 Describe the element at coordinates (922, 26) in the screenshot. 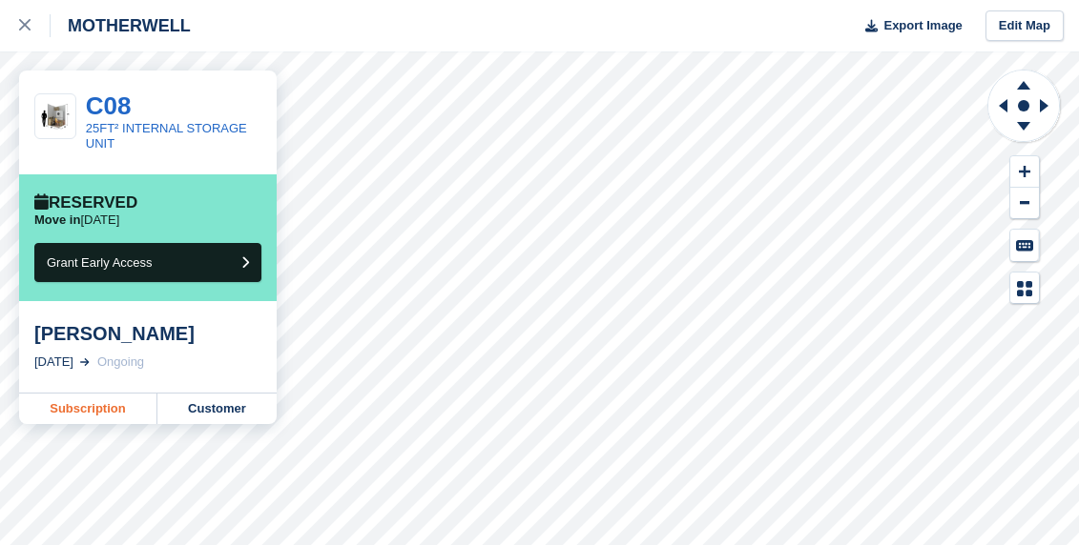

I see `span: Export Image` at that location.